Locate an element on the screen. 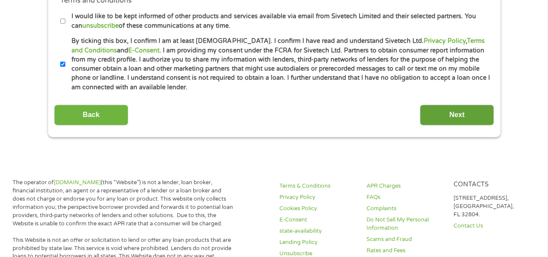 Image resolution: width=548 pixels, height=257 pixels. label: I would like to be kept informed of other products and services available via email from Sivetech... is located at coordinates (278, 21).